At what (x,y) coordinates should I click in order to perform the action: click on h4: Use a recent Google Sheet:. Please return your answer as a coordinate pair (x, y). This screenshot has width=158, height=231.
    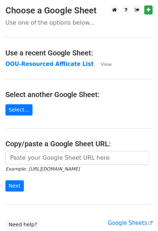
    Looking at the image, I should click on (79, 53).